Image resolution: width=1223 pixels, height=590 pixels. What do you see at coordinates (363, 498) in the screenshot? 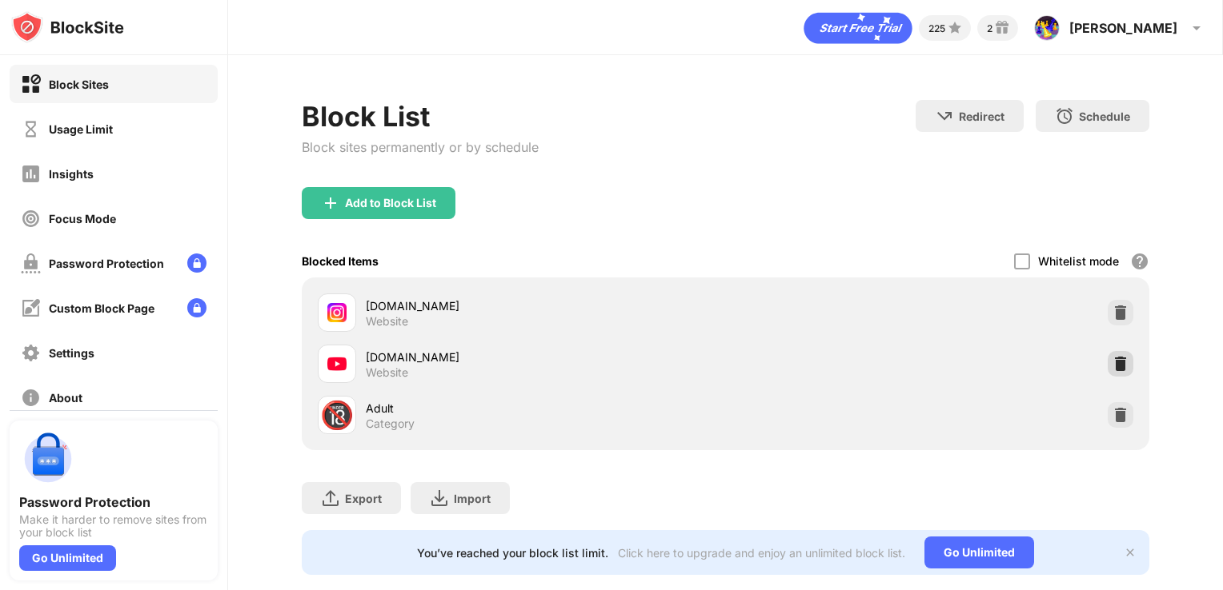
I see `div: Export` at bounding box center [363, 498].